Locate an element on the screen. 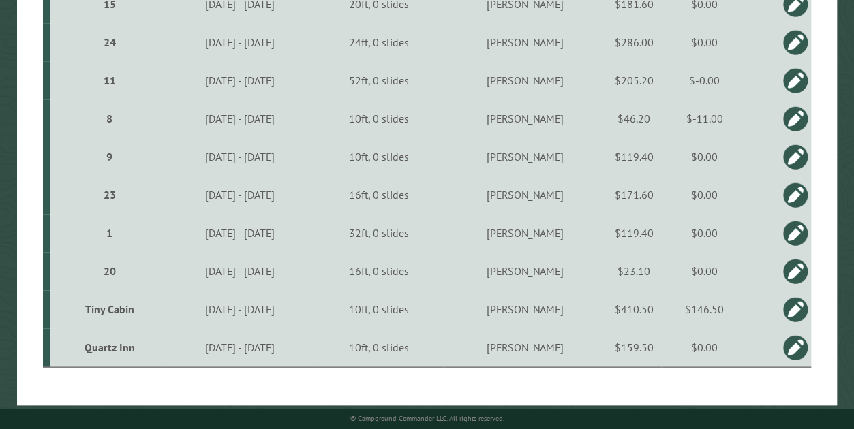  div: Tiny Cabin is located at coordinates (110, 309).